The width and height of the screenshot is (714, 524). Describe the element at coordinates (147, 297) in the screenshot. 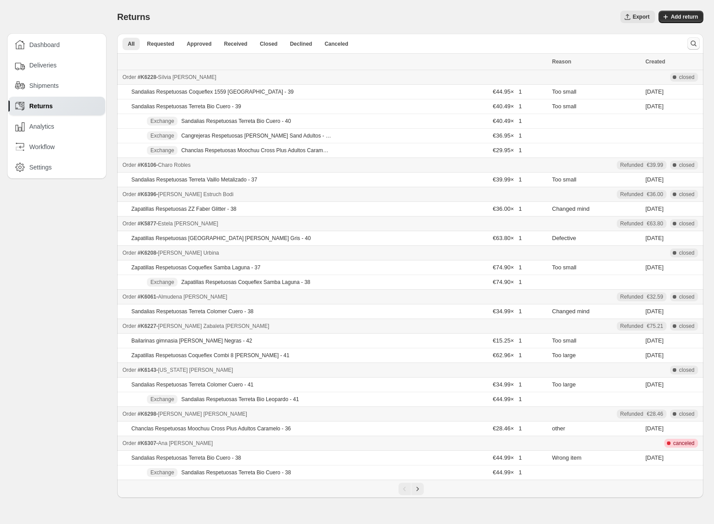

I see `span: #K6061` at that location.